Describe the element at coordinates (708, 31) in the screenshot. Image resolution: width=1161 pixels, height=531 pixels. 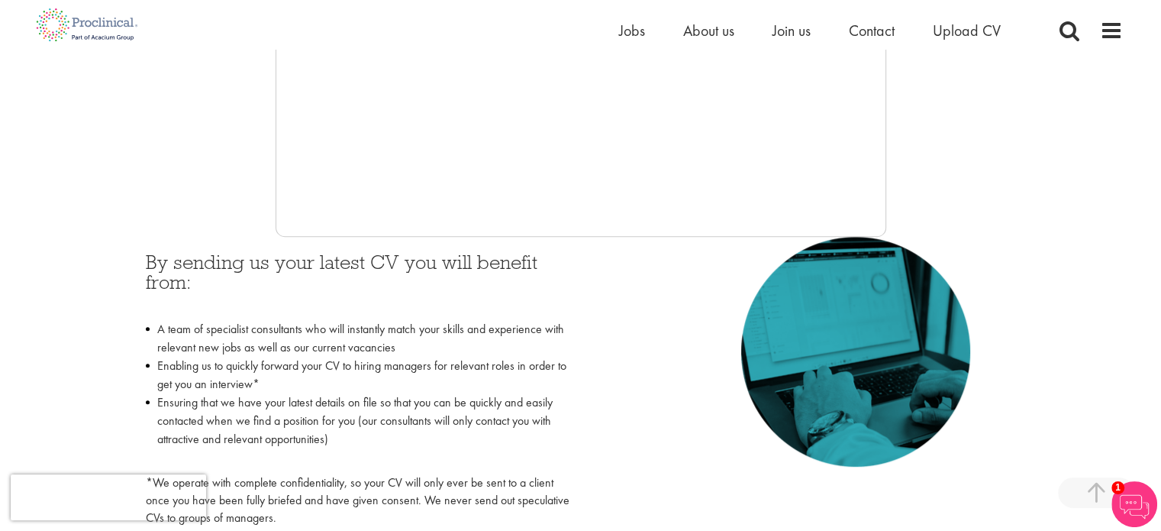
I see `span: About us` at that location.